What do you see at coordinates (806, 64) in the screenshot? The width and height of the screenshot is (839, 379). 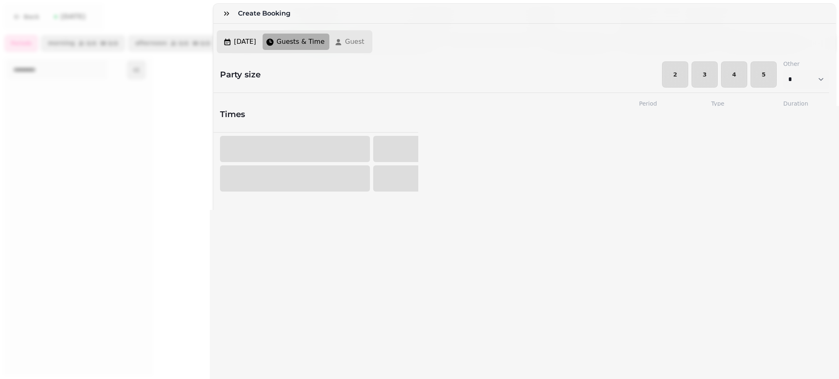 I see `label: Other` at bounding box center [806, 64].